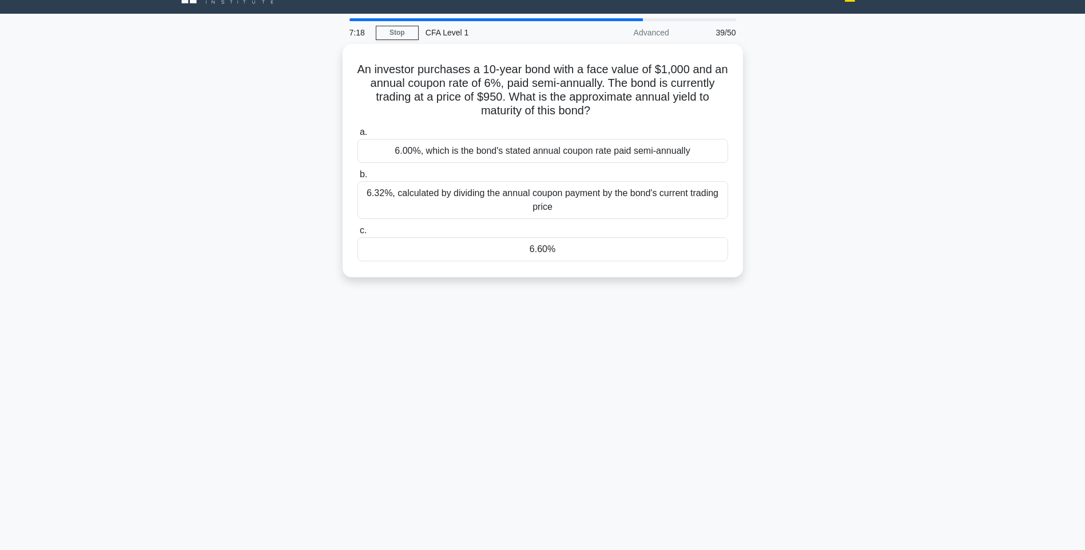 This screenshot has height=550, width=1085. I want to click on span: b., so click(363, 174).